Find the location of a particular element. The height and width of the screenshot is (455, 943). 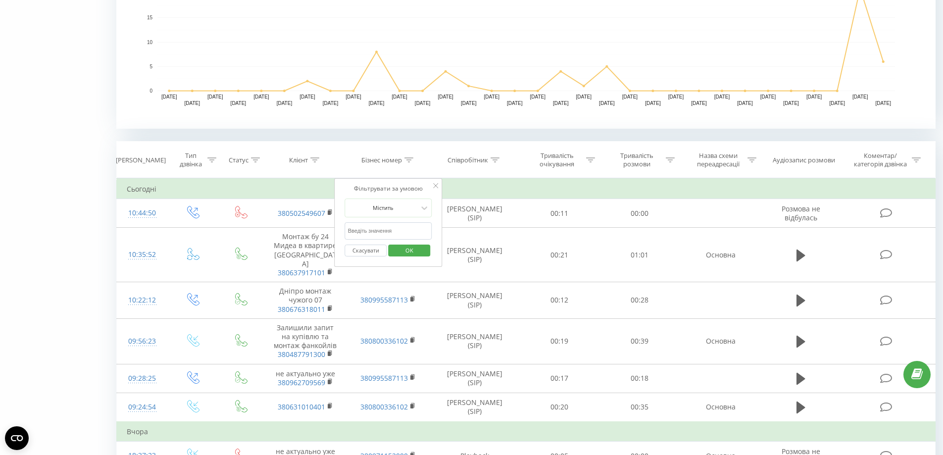

a: 380637917101 is located at coordinates (301, 272).